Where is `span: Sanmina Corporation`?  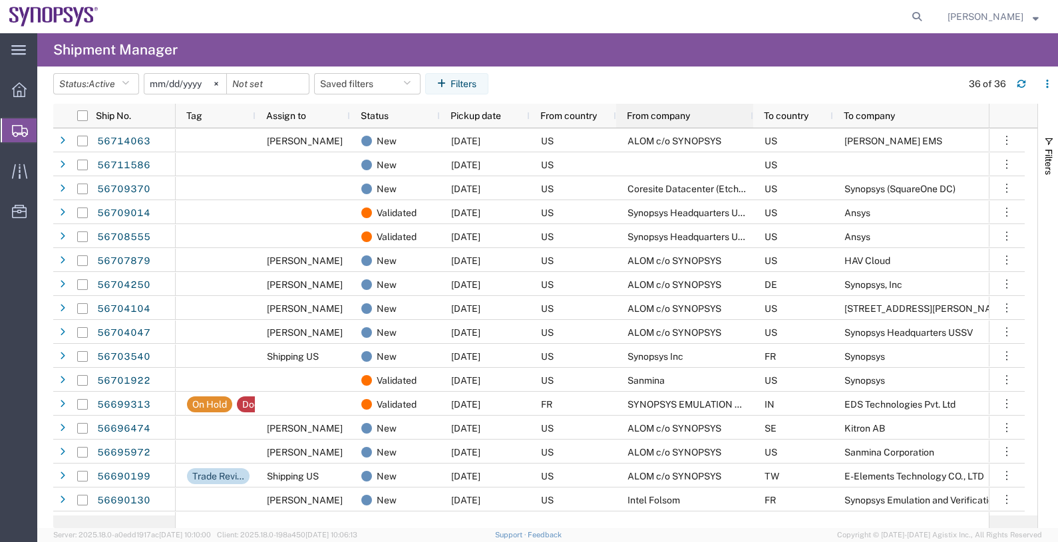
span: Sanmina Corporation is located at coordinates (889, 453).